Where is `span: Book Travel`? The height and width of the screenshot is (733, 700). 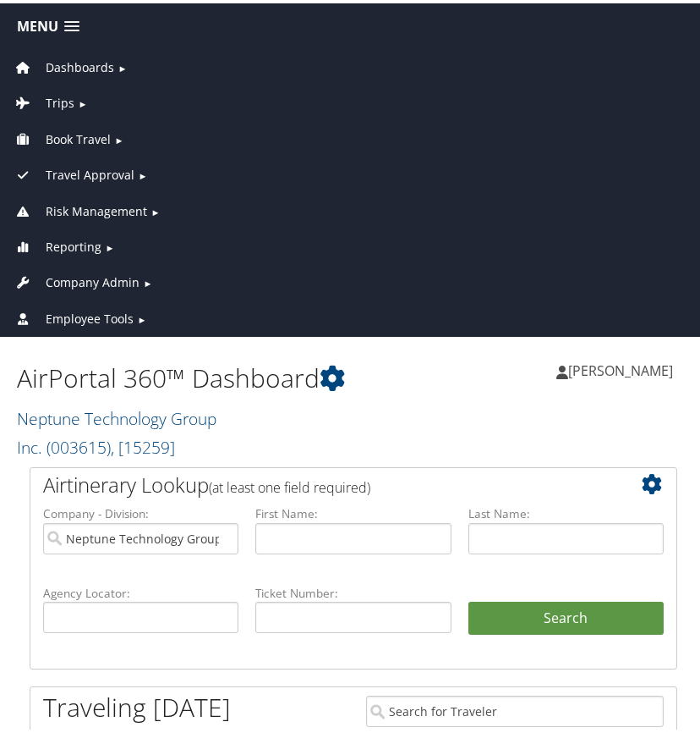 span: Book Travel is located at coordinates (78, 136).